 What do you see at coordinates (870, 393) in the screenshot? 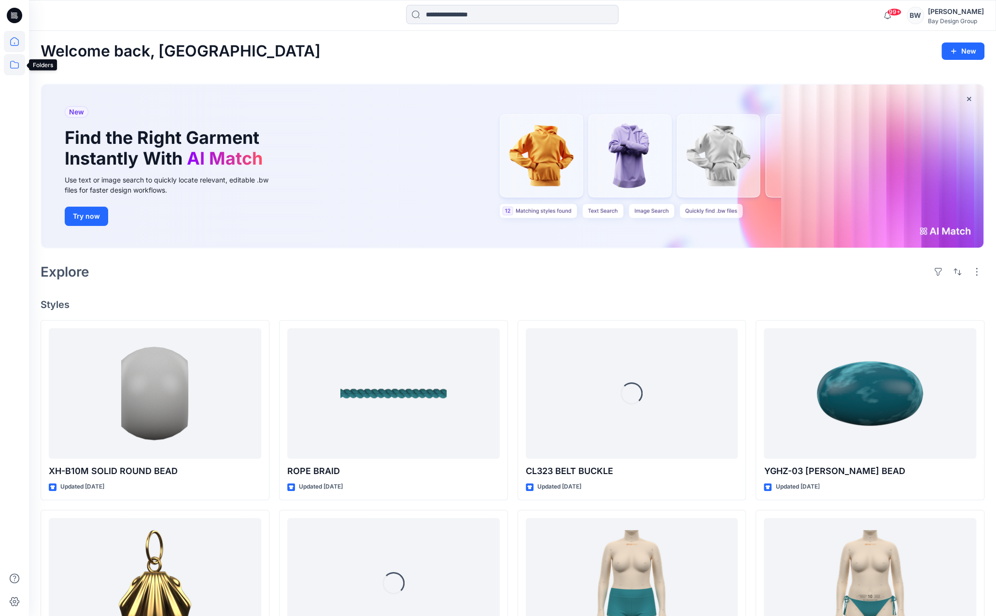
I see `a: YGHZ-03 SMOKEY TEAL BEAD` at bounding box center [870, 393].